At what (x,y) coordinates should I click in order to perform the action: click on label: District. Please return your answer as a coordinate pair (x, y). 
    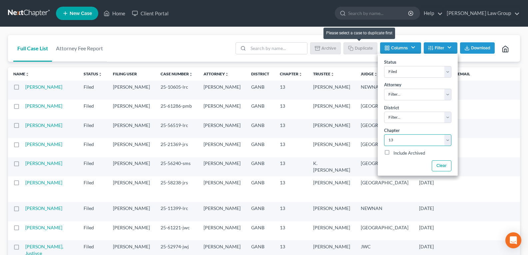
    Looking at the image, I should click on (391, 108).